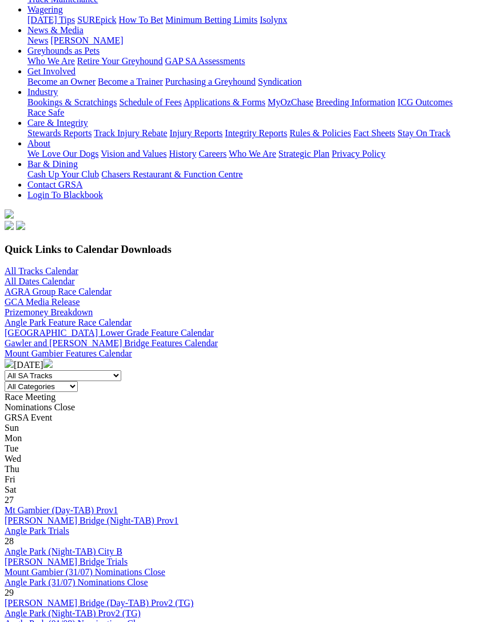 The height and width of the screenshot is (622, 477). Describe the element at coordinates (37, 530) in the screenshot. I see `a: Angle Park Trials` at that location.